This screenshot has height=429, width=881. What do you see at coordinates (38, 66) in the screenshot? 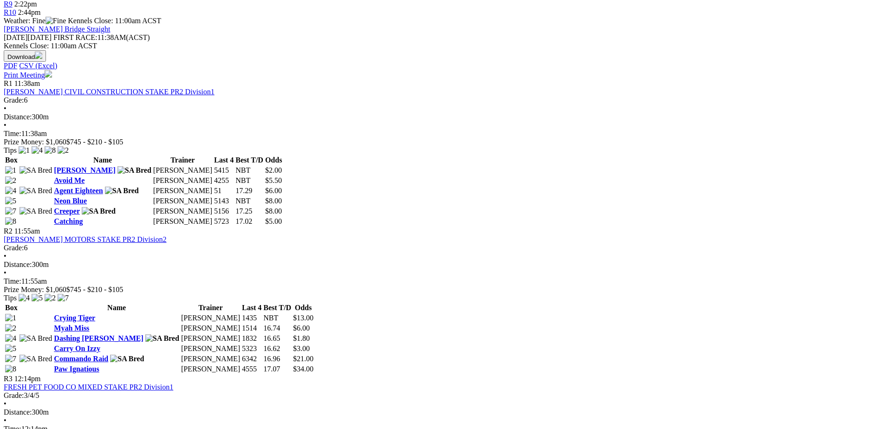
I see `a: CSV (Excel)` at bounding box center [38, 66].